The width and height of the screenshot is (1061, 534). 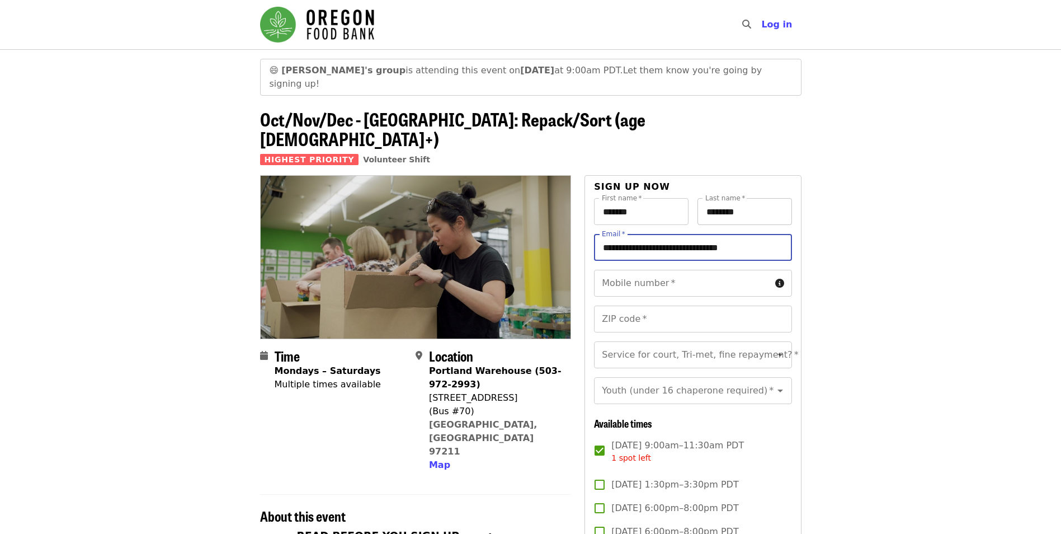 What do you see at coordinates (451, 355) in the screenshot?
I see `span: Location` at bounding box center [451, 355].